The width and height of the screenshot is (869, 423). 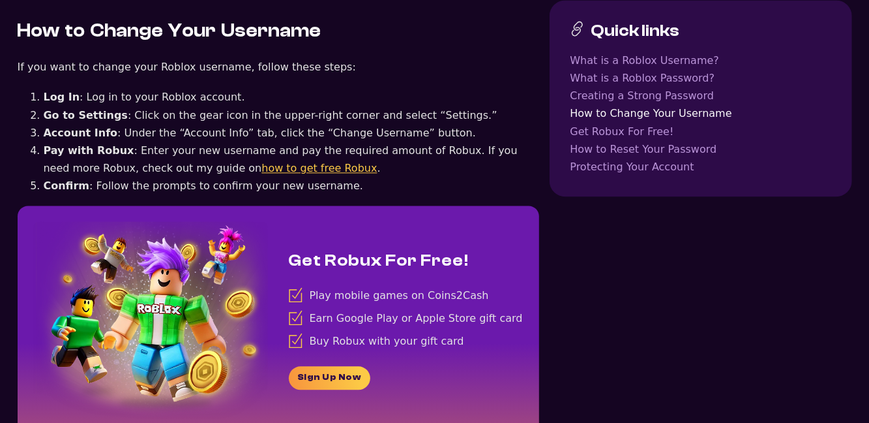 I want to click on h3: Quick links, so click(x=636, y=31).